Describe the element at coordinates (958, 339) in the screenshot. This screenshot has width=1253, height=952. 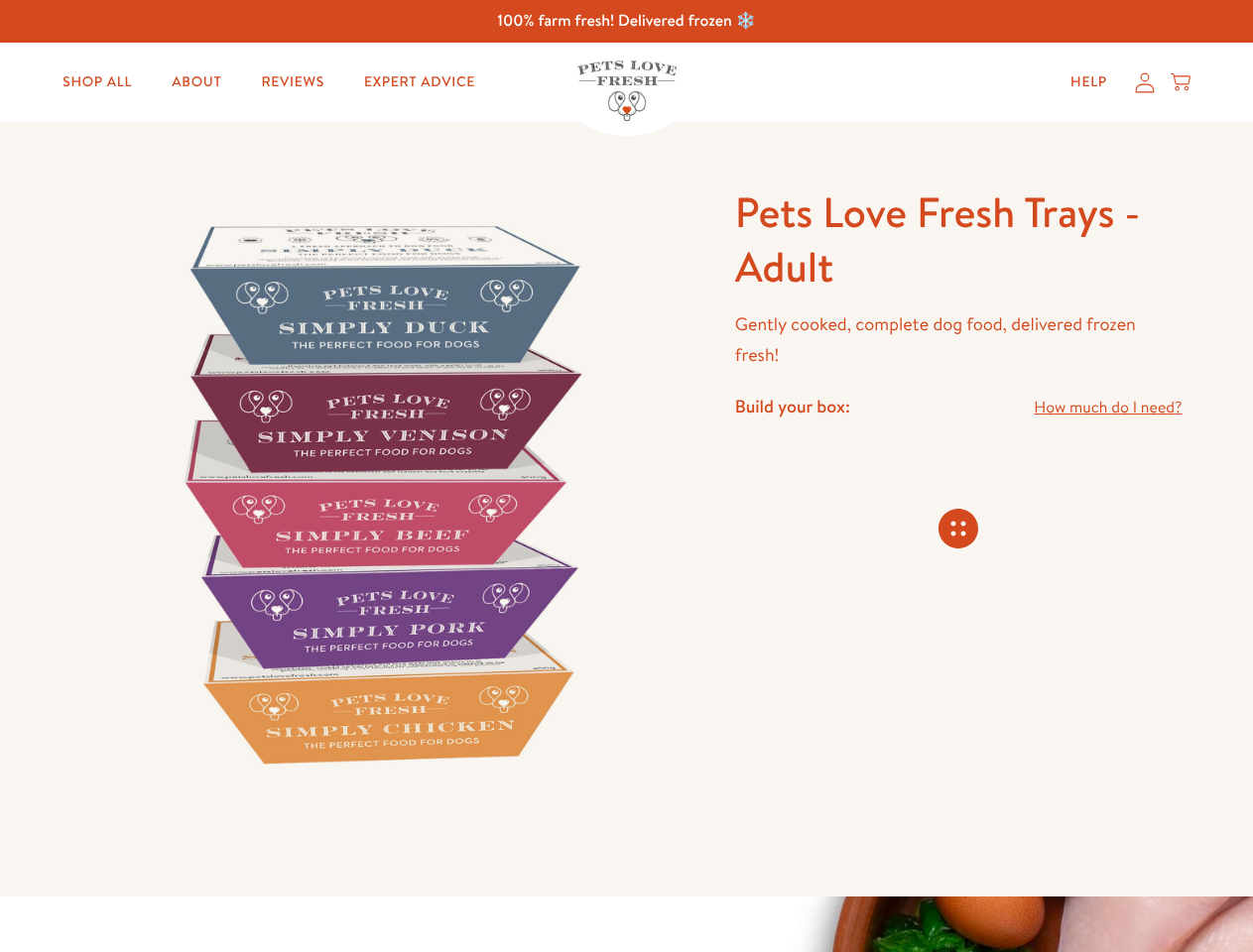
I see `p: Gently cooked, complete dog food, delivered frozen fresh!` at that location.